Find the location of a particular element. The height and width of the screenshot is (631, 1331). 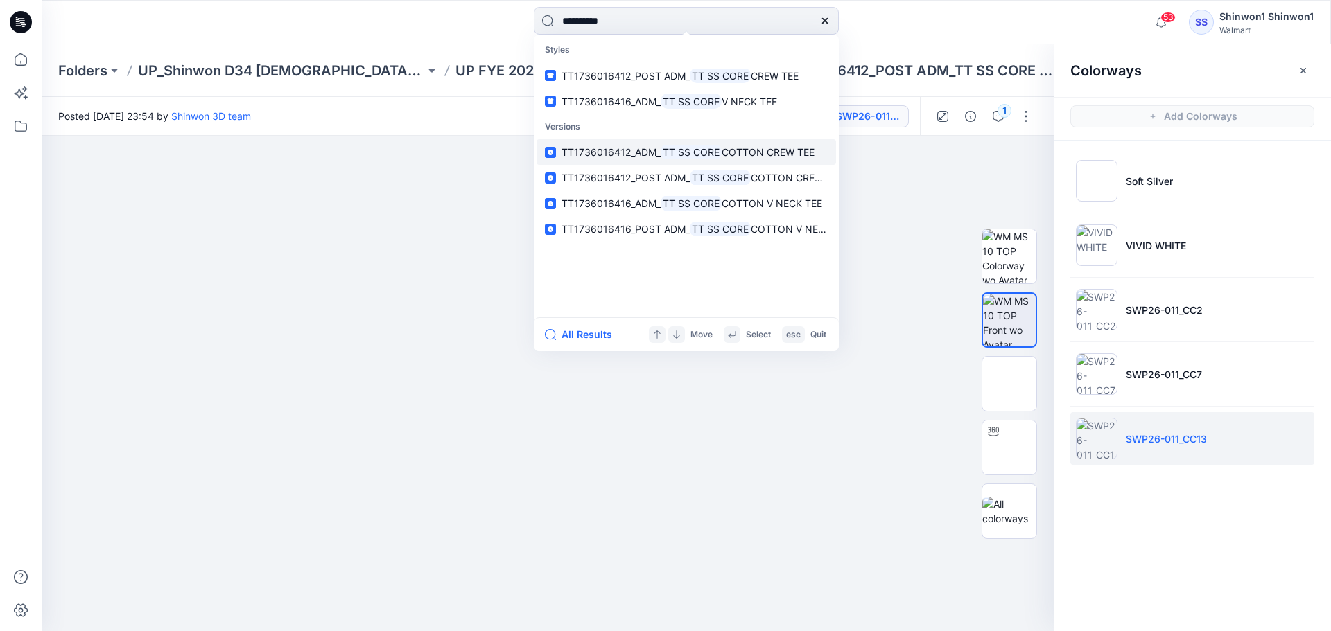

p: SWP26-011_CC2 is located at coordinates (1164, 310).